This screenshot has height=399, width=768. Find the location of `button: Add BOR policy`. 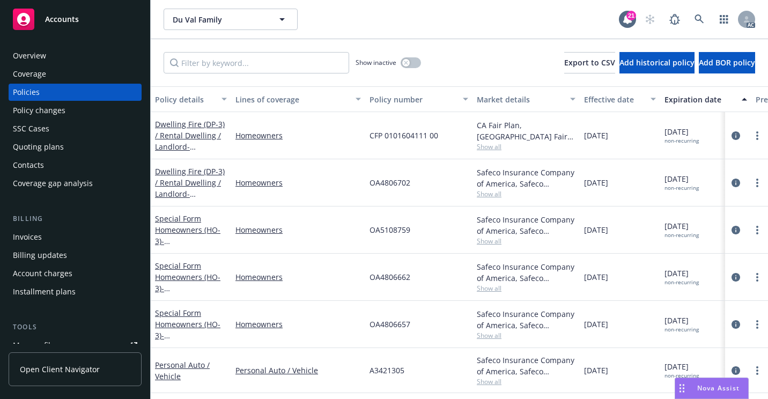

button: Add BOR policy is located at coordinates (727, 63).